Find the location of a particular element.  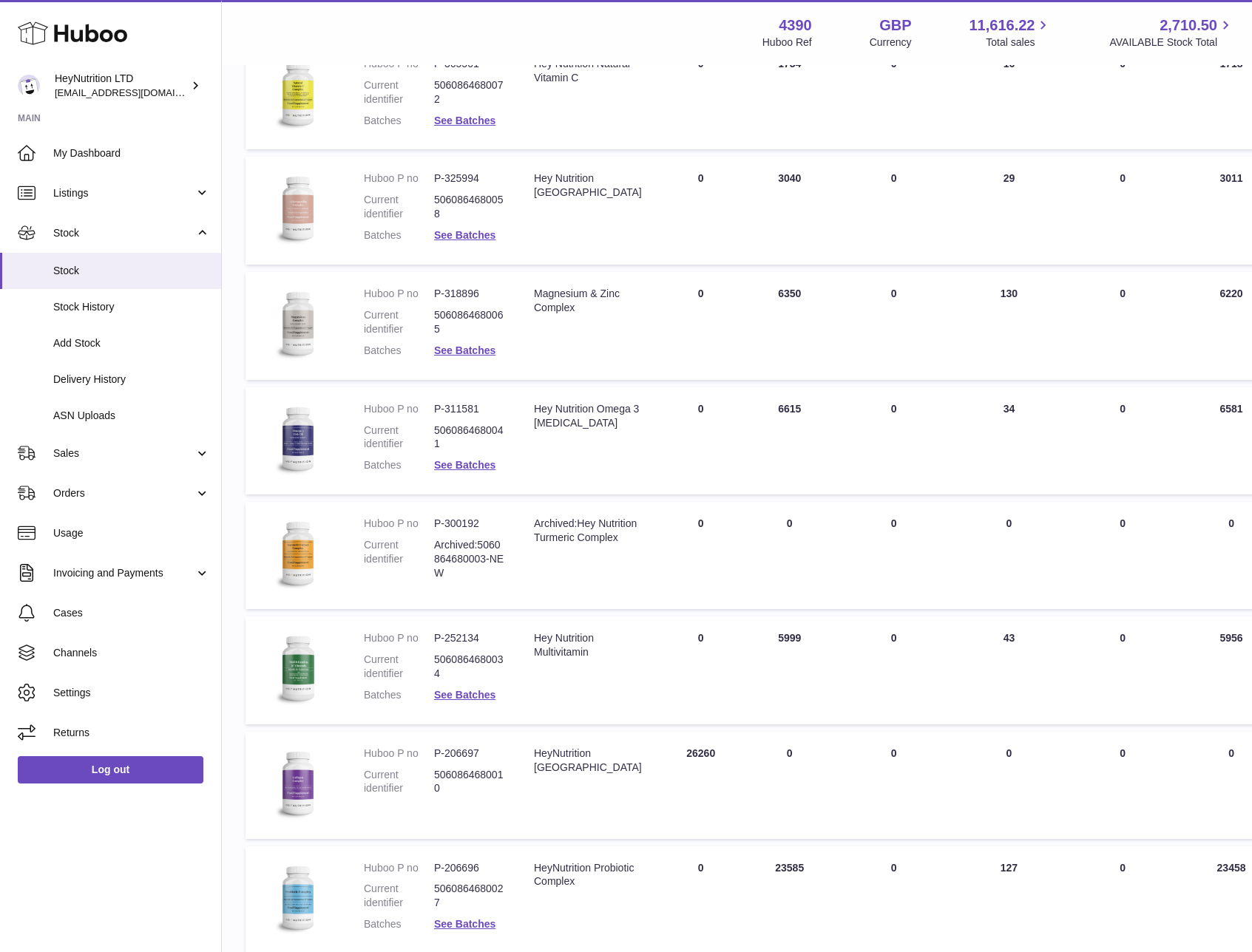

span: Add Stock is located at coordinates (132, 343).